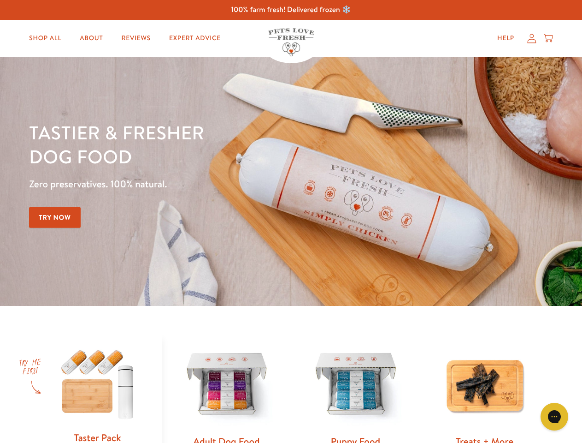 This screenshot has height=443, width=582. I want to click on a: About, so click(91, 38).